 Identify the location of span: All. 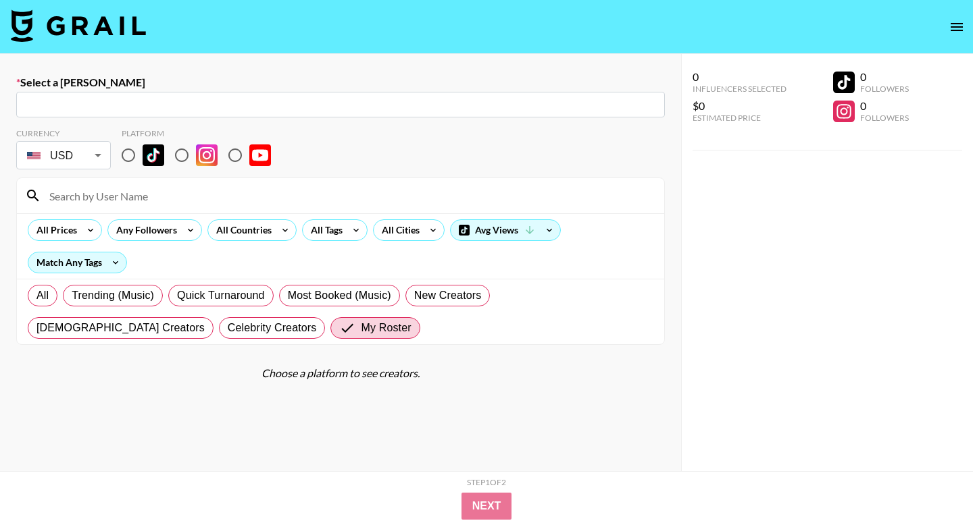
(43, 296).